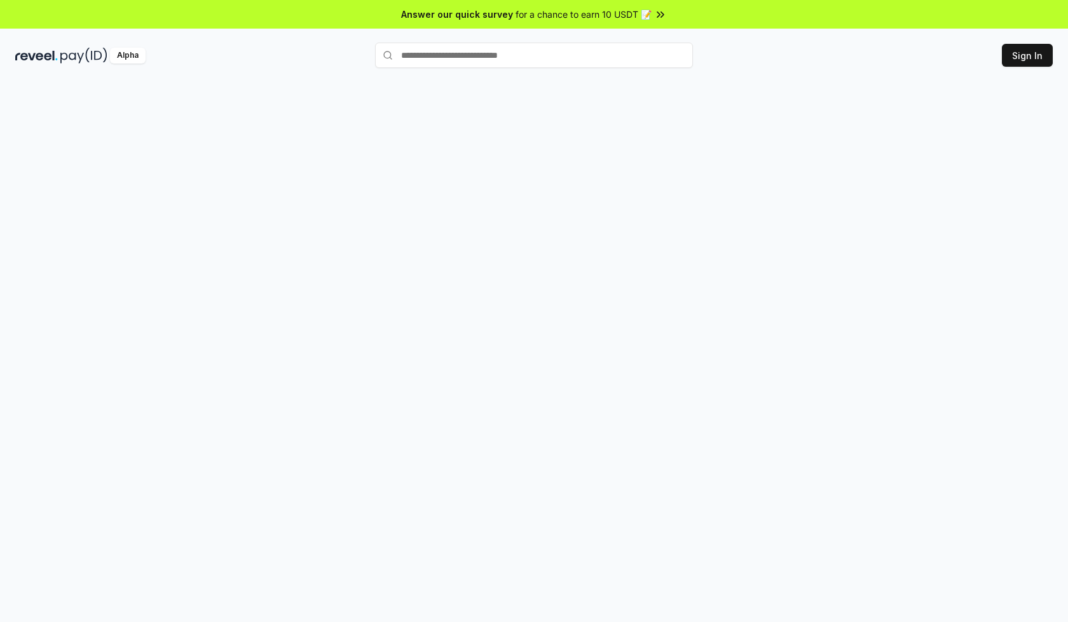 This screenshot has height=622, width=1068. What do you see at coordinates (457, 14) in the screenshot?
I see `span: Answer our quick survey` at bounding box center [457, 14].